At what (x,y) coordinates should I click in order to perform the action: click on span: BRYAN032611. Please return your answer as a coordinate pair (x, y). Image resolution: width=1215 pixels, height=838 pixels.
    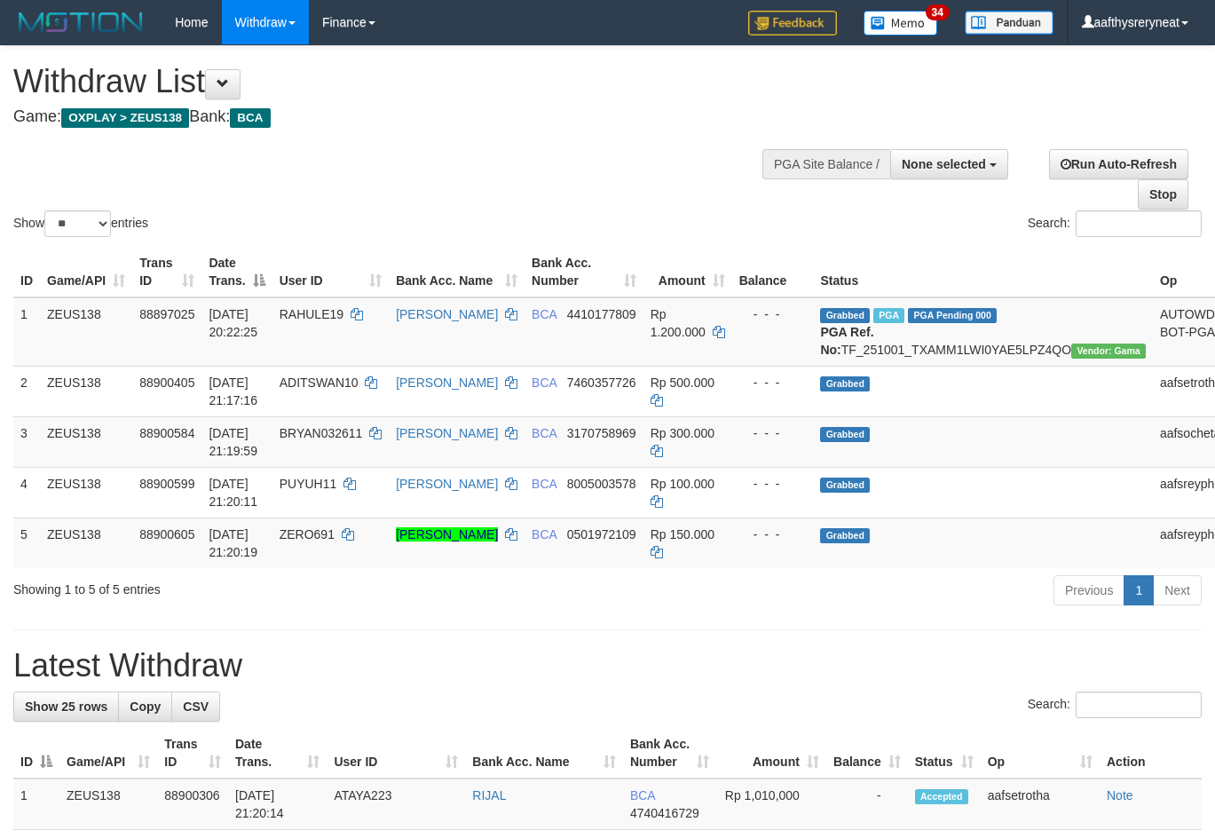
    Looking at the image, I should click on (321, 433).